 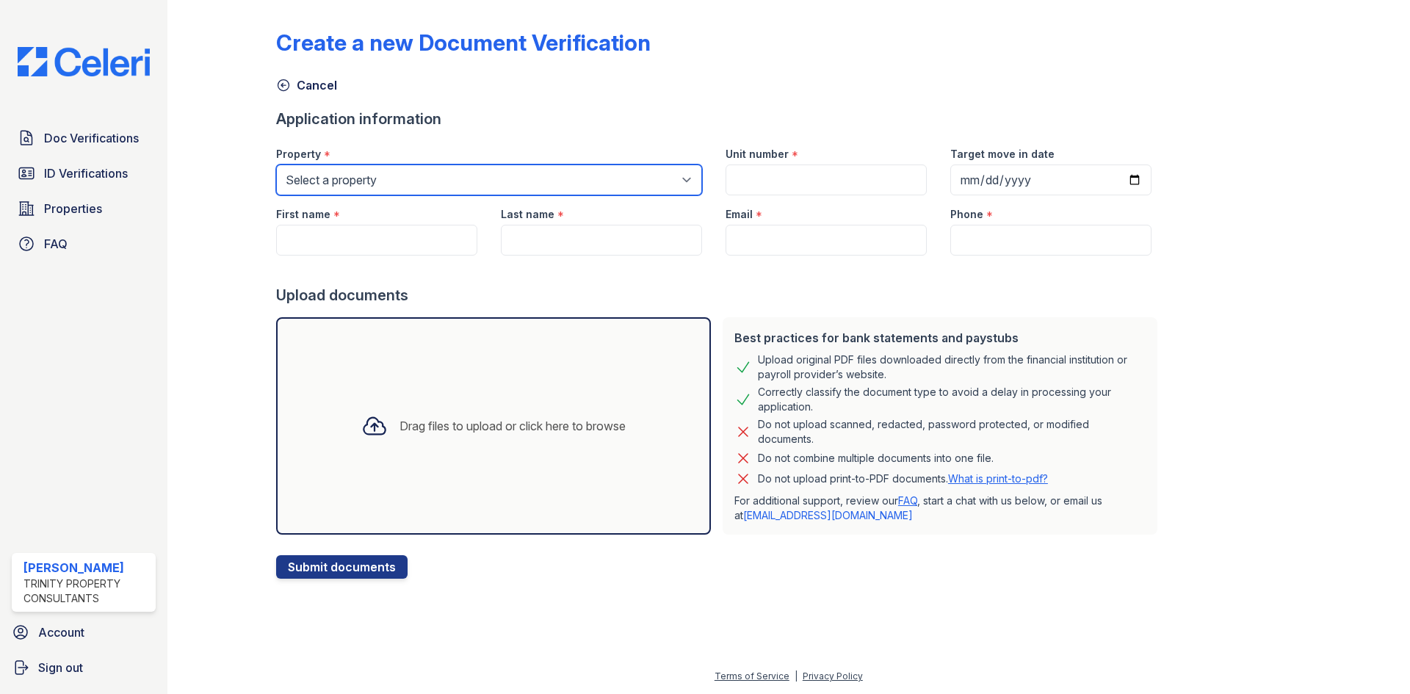 I want to click on p: For additional support, review our , start a chat with us below, or email us at, so click(x=940, y=508).